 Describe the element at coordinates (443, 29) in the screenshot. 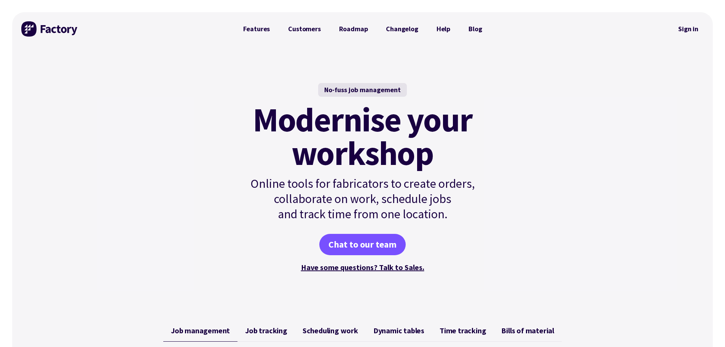

I see `a: Help` at that location.